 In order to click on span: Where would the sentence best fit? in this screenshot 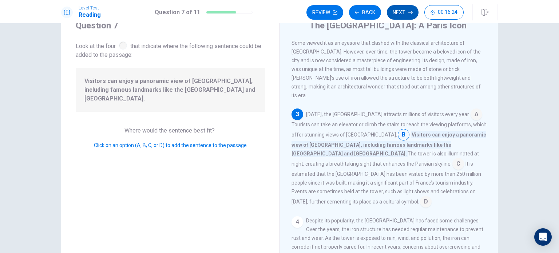, I will do `click(170, 130)`.